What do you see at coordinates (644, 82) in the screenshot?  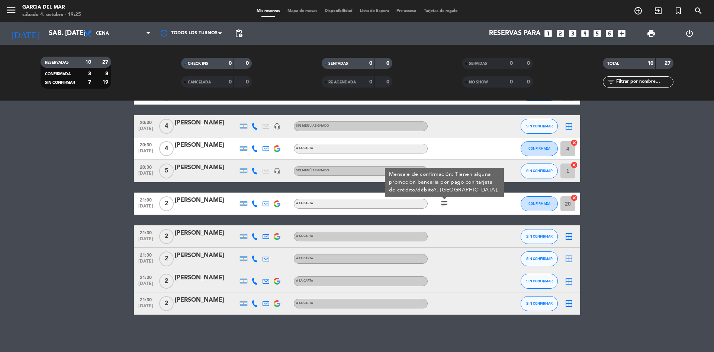 I see `input: Filtrar por nombre...` at bounding box center [644, 82].